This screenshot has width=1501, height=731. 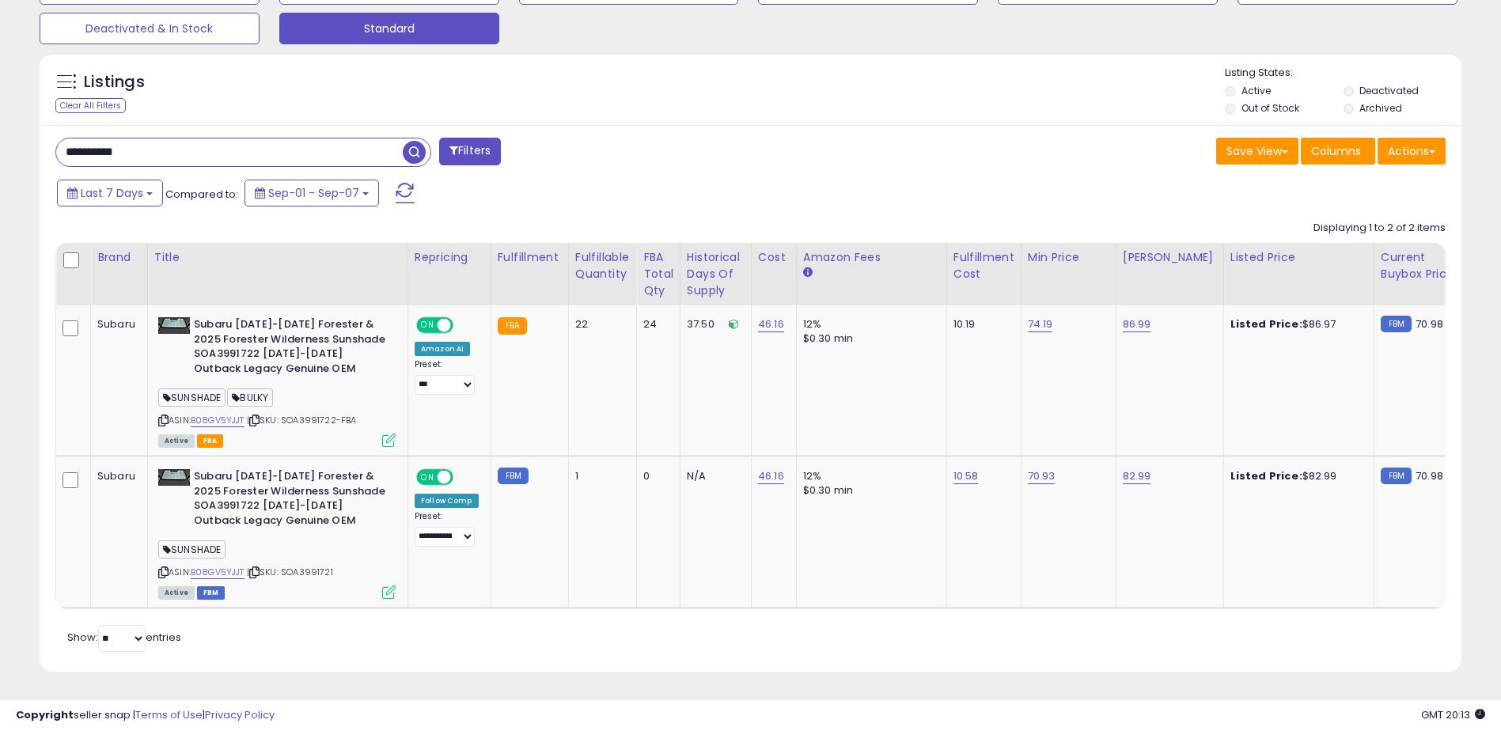 I want to click on span: FBA, so click(x=211, y=441).